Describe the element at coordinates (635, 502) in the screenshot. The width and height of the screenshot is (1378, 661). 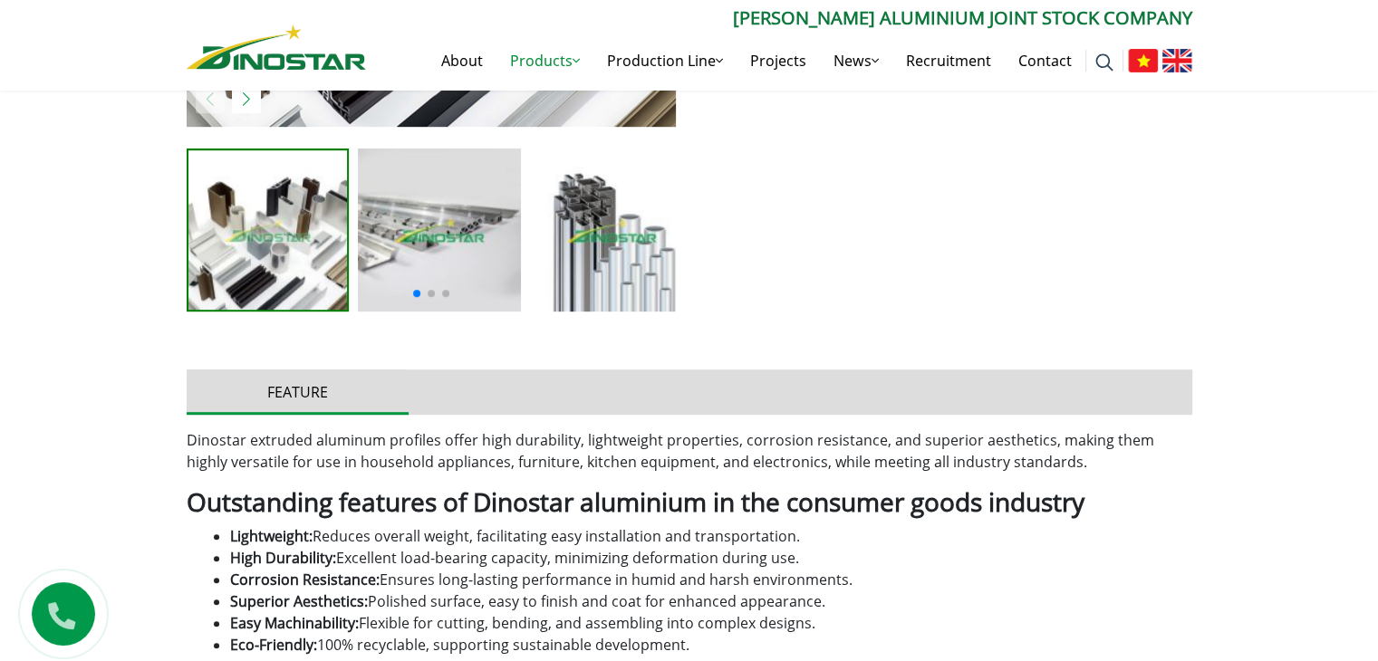
I see `strong: Outstanding features of Dinostar aluminium in the consumer goods industry` at that location.